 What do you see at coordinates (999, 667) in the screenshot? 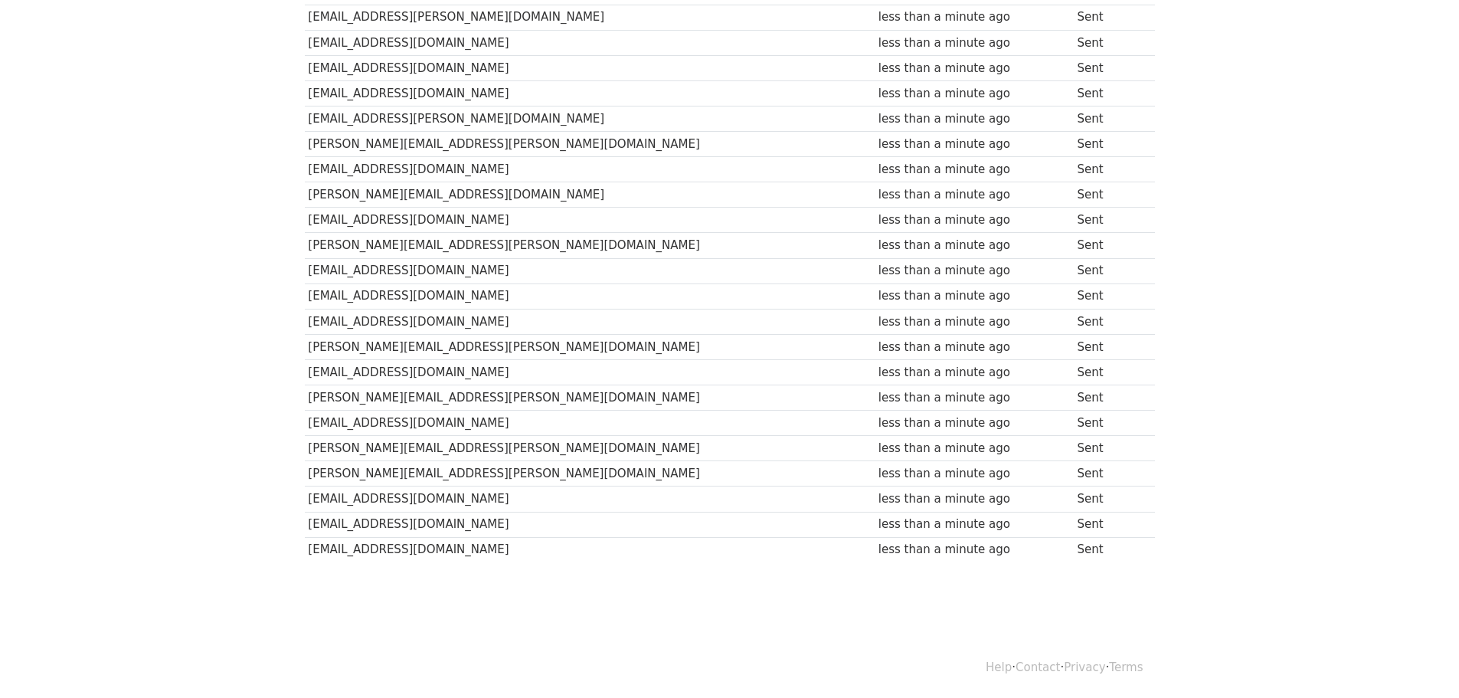
I see `a: Help` at bounding box center [999, 667].